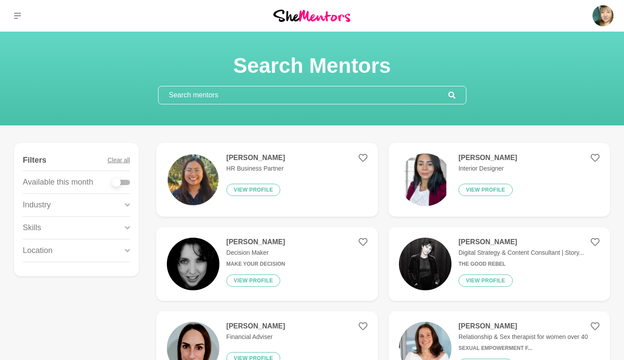 Image resolution: width=624 pixels, height=360 pixels. I want to click on img: 231d6636be52241877ec7df6b9df3e537ea7a8ca-1080x1080.png, so click(193, 180).